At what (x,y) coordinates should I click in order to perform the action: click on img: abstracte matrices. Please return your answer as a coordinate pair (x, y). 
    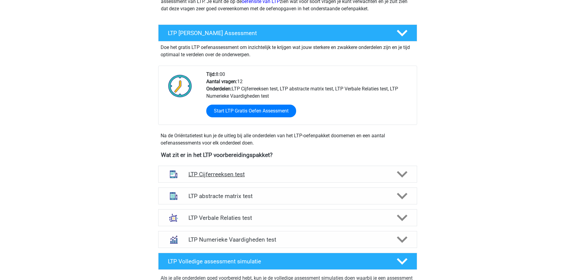
    Looking at the image, I should click on (174, 196).